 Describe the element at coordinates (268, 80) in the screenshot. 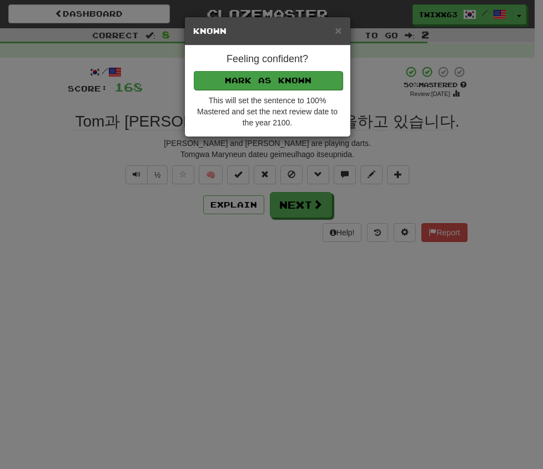

I see `button: Mark as Known` at that location.